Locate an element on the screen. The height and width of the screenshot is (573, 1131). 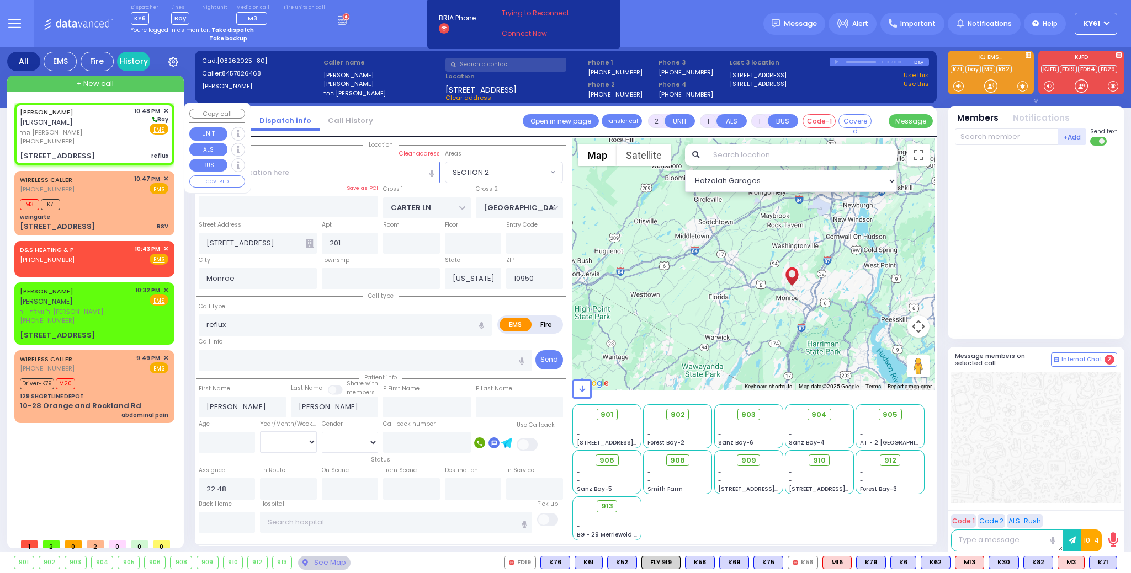
label: Assigned is located at coordinates (212, 471).